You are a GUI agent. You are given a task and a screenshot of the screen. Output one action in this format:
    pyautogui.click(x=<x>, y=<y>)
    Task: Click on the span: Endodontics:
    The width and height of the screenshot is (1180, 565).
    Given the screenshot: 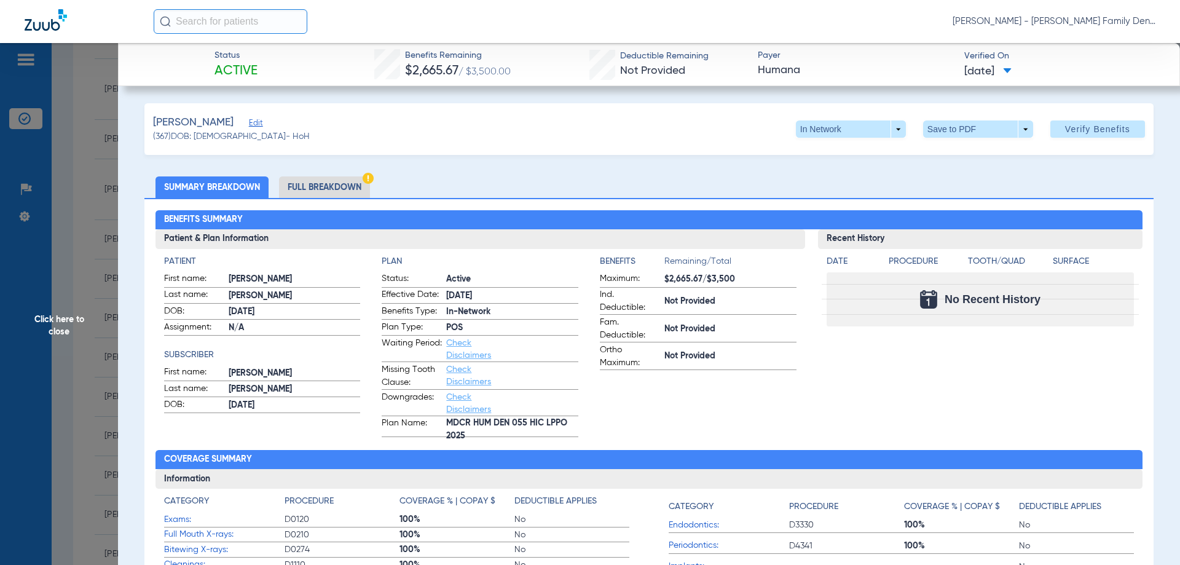 What is the action you would take?
    pyautogui.click(x=729, y=525)
    